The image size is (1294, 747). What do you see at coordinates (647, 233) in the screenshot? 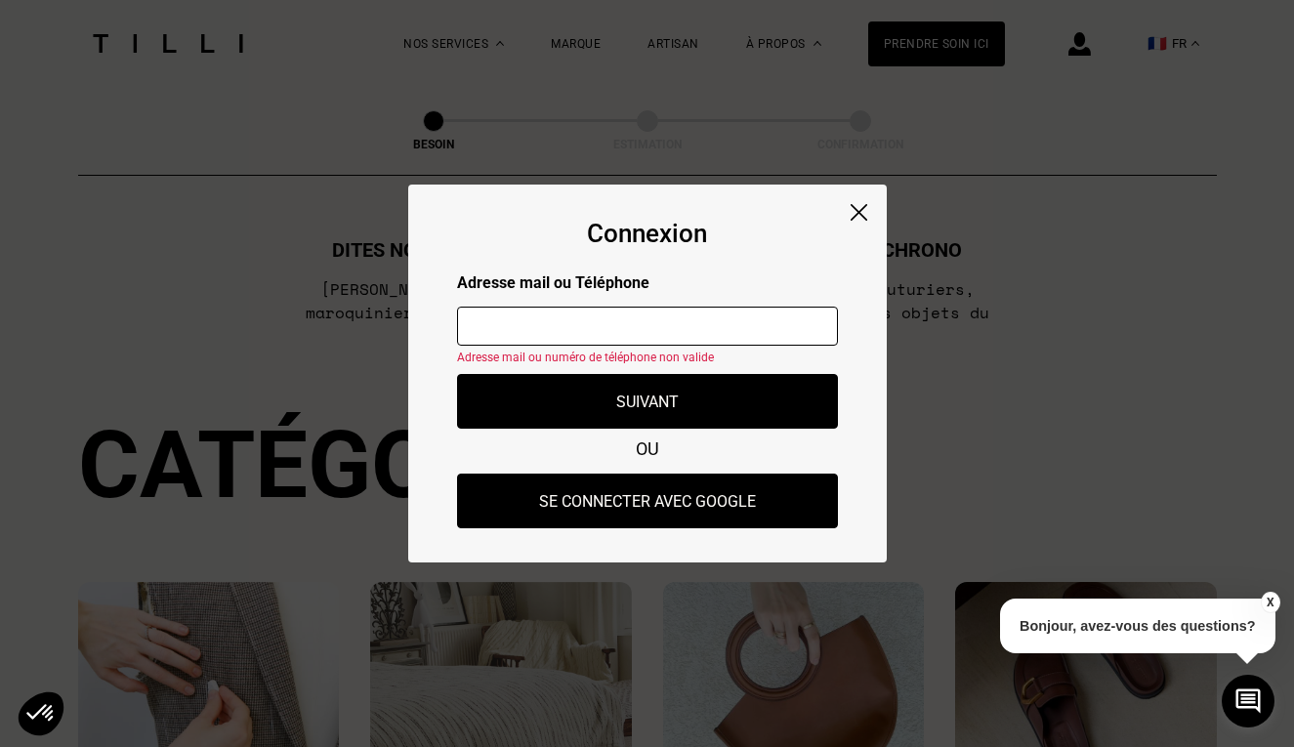
I see `div: Connexion` at bounding box center [647, 233].